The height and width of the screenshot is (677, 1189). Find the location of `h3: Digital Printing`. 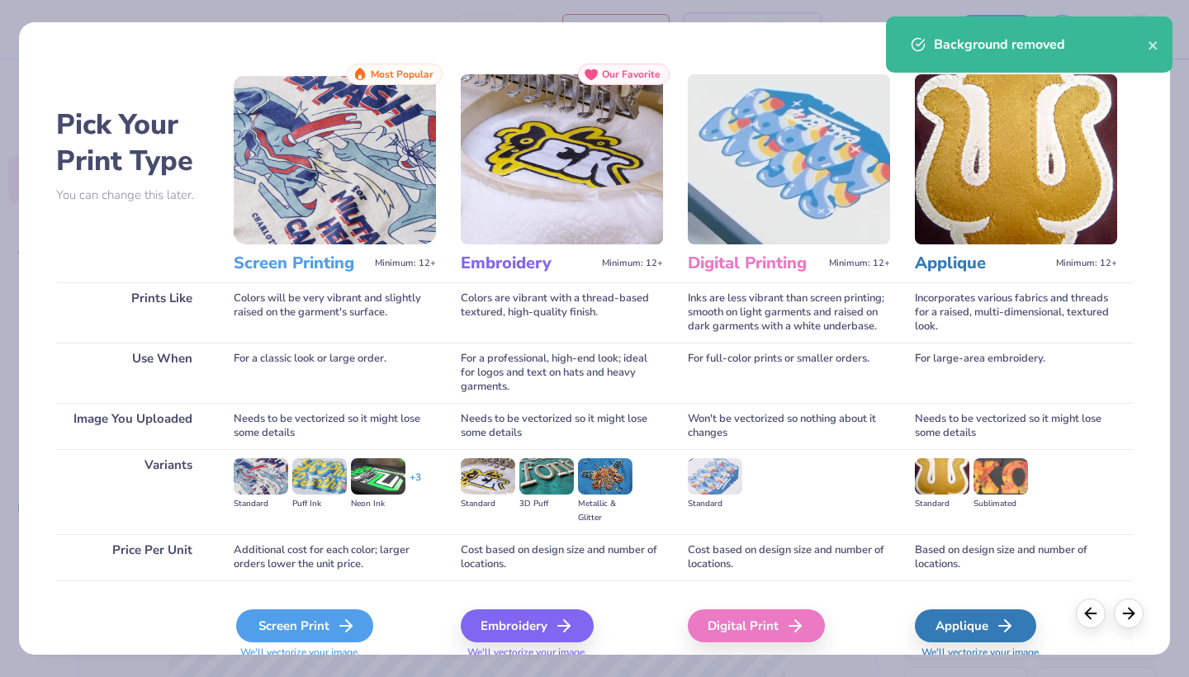

h3: Digital Printing is located at coordinates (755, 263).